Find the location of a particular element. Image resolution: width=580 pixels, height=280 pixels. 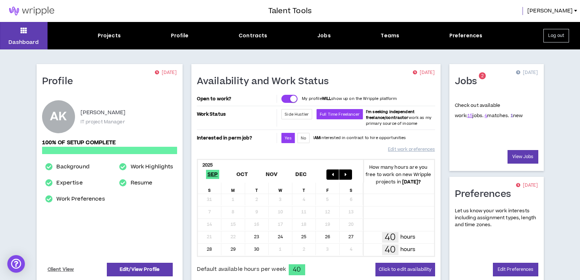

strong: WILL is located at coordinates (327, 98).